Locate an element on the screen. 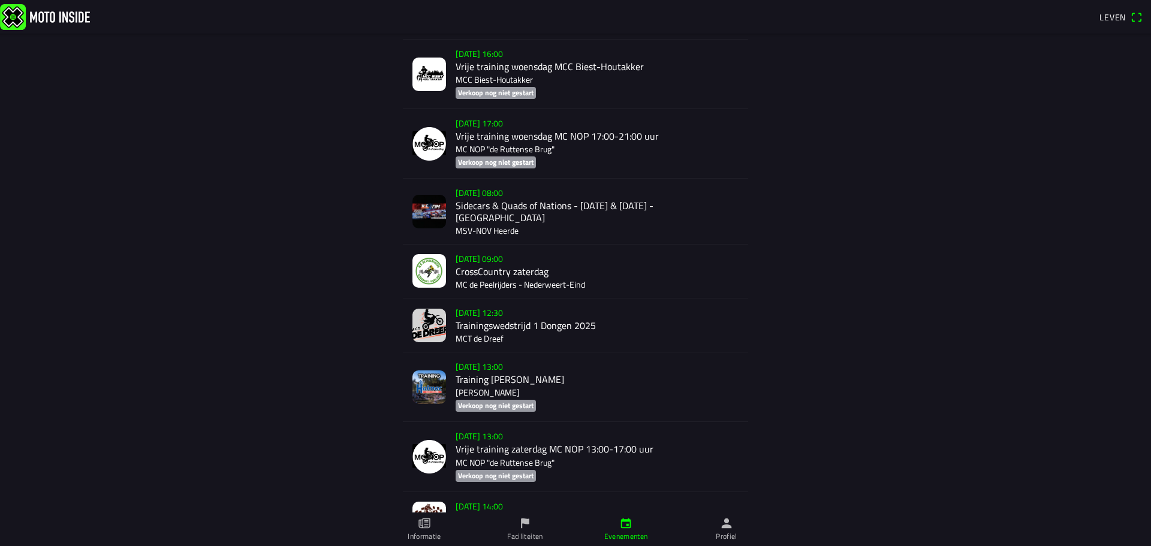  ion-icon: vlag is located at coordinates (525, 523).